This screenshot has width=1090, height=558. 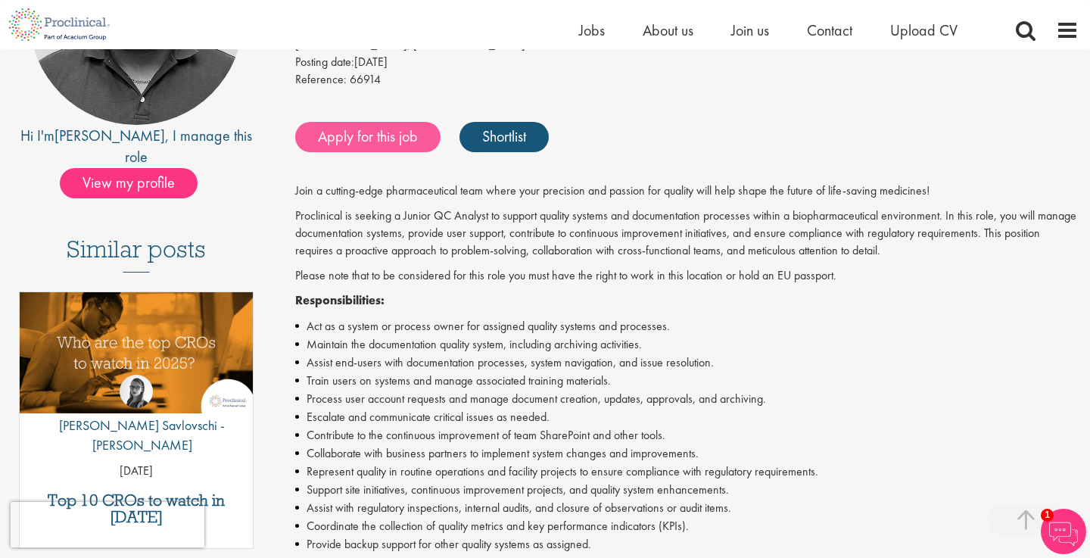 I want to click on li: Collaborate with business partners to implement system changes and improvements., so click(x=686, y=453).